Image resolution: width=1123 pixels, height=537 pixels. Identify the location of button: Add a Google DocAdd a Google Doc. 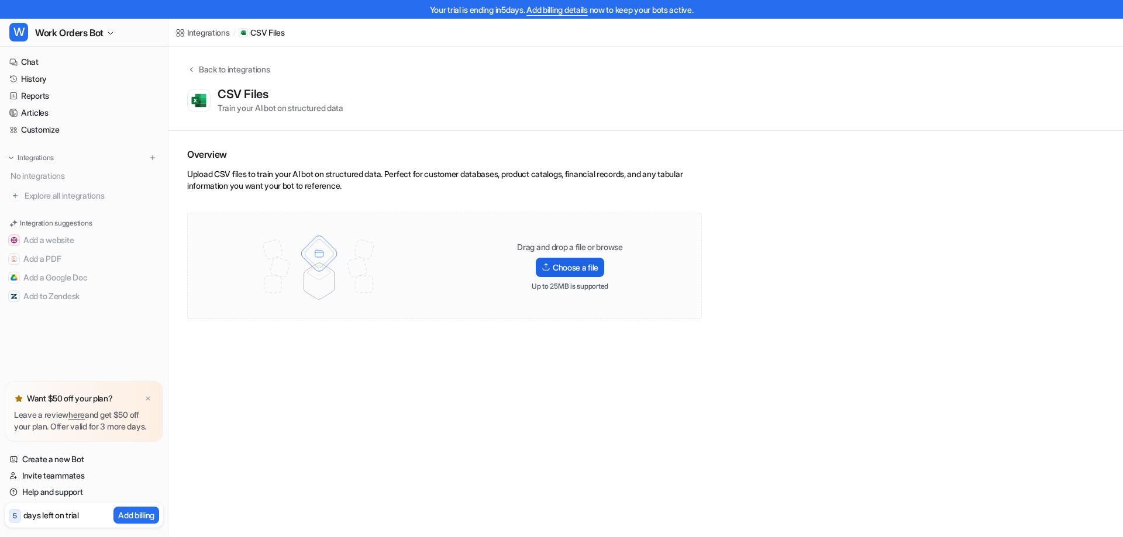
(84, 278).